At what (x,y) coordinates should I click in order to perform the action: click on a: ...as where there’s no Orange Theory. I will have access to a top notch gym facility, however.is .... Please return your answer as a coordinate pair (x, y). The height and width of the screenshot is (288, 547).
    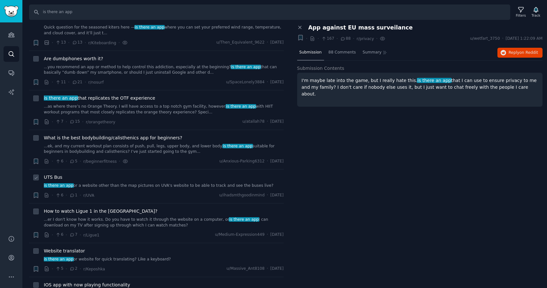
    Looking at the image, I should click on (164, 109).